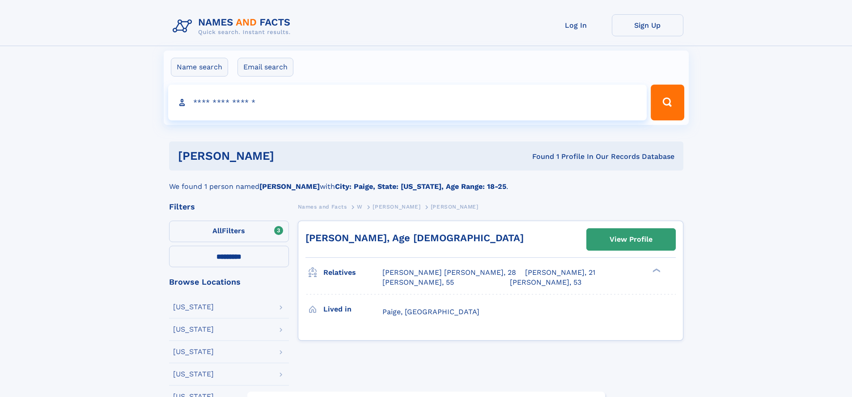  What do you see at coordinates (667, 102) in the screenshot?
I see `button: Search Button` at bounding box center [667, 102].